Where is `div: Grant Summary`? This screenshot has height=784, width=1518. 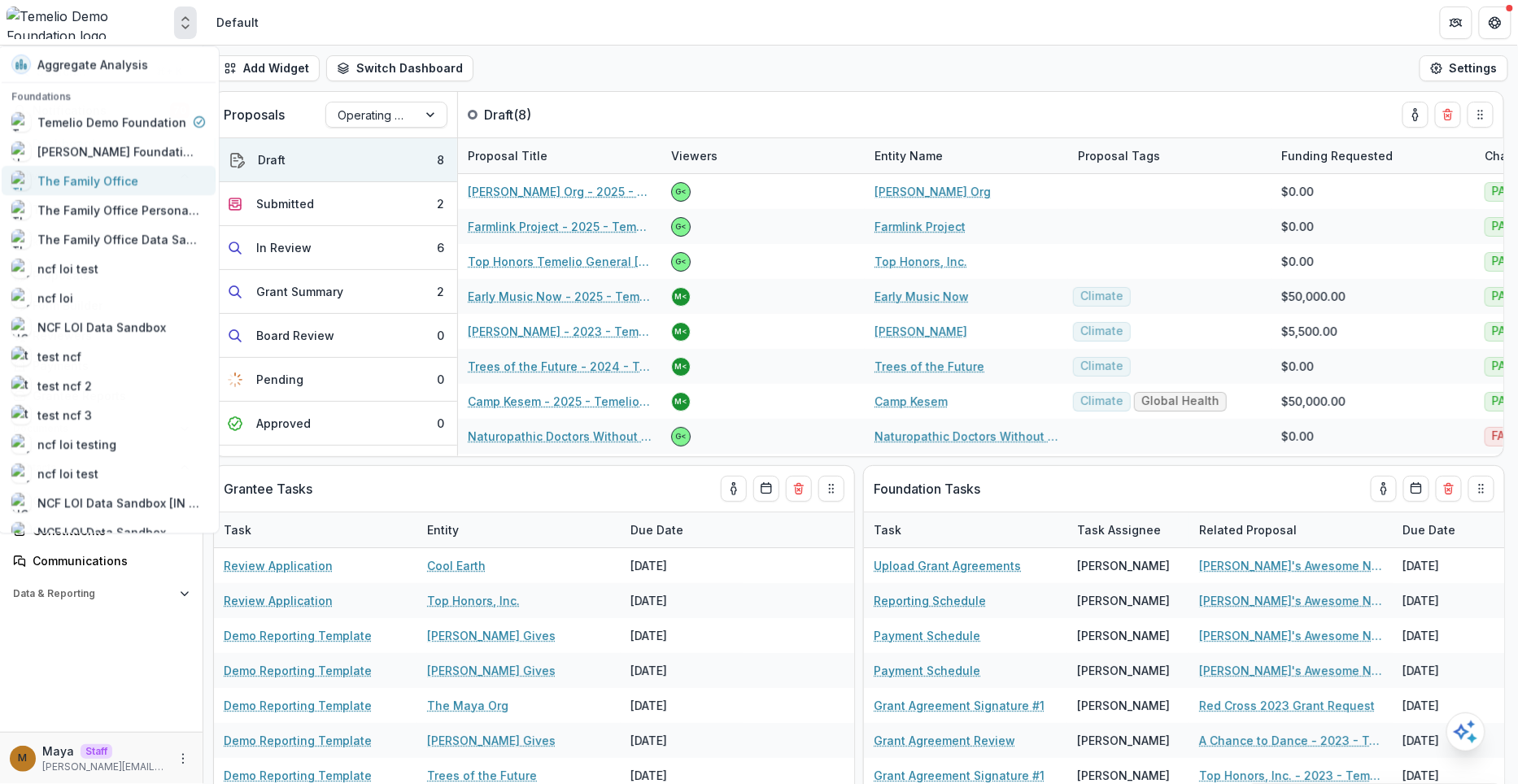 div: Grant Summary is located at coordinates (299, 291).